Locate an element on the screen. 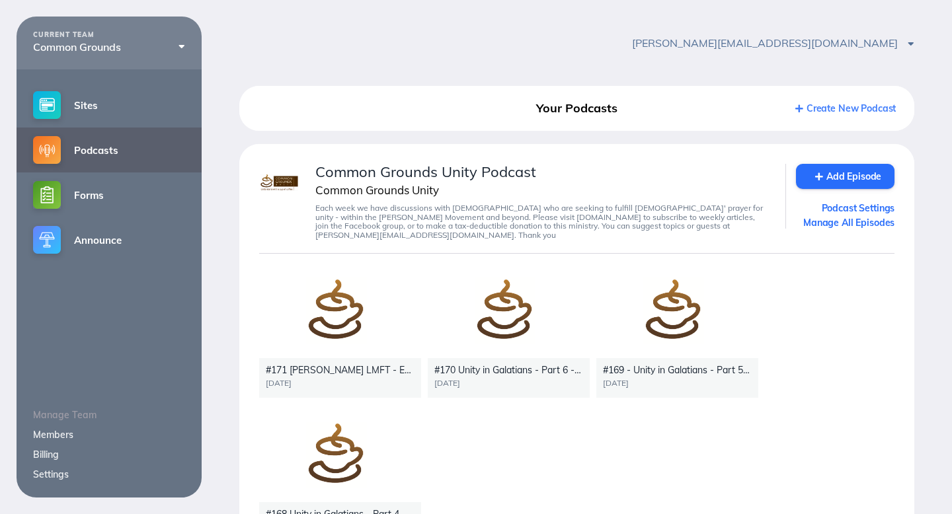 The image size is (952, 514). a: Announce is located at coordinates (109, 240).